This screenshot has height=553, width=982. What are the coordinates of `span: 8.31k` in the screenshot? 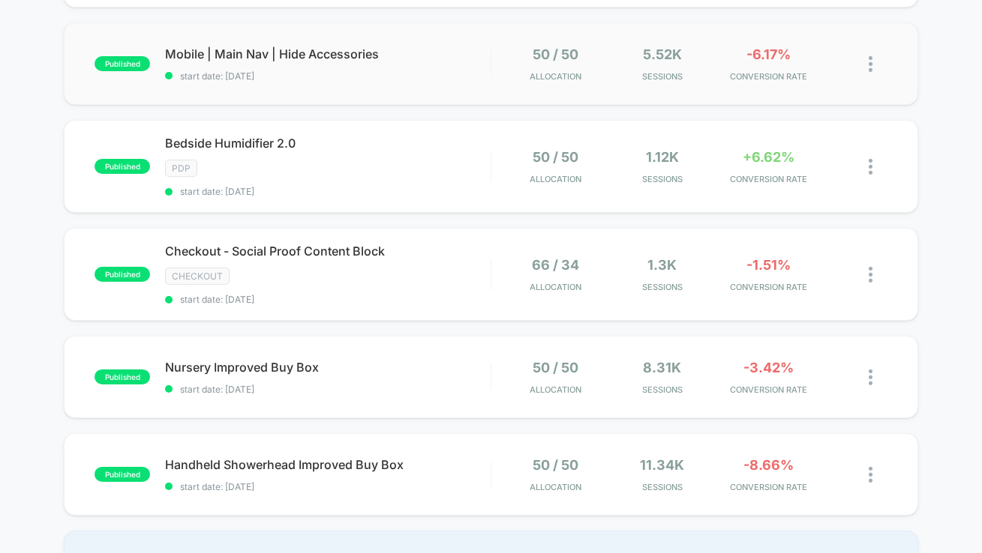 It's located at (661, 367).